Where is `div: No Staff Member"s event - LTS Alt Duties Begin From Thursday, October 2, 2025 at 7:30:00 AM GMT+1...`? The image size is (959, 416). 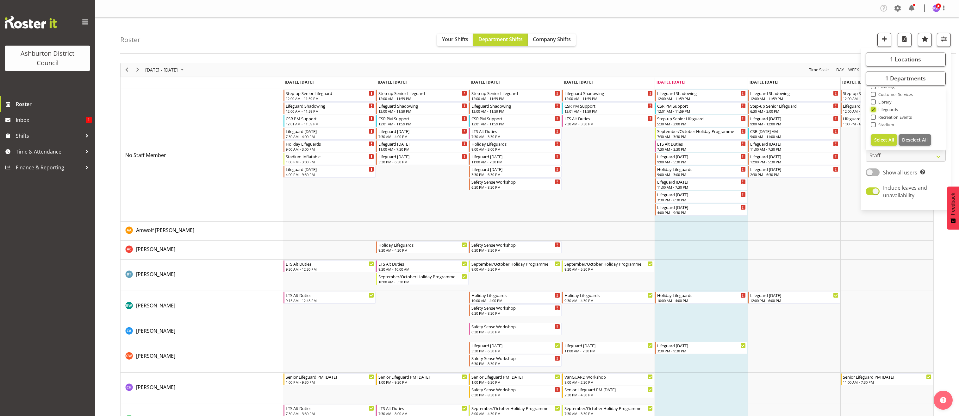 div: No Staff Member"s event - LTS Alt Duties Begin From Thursday, October 2, 2025 at 7:30:00 AM GMT+1... is located at coordinates (609, 121).